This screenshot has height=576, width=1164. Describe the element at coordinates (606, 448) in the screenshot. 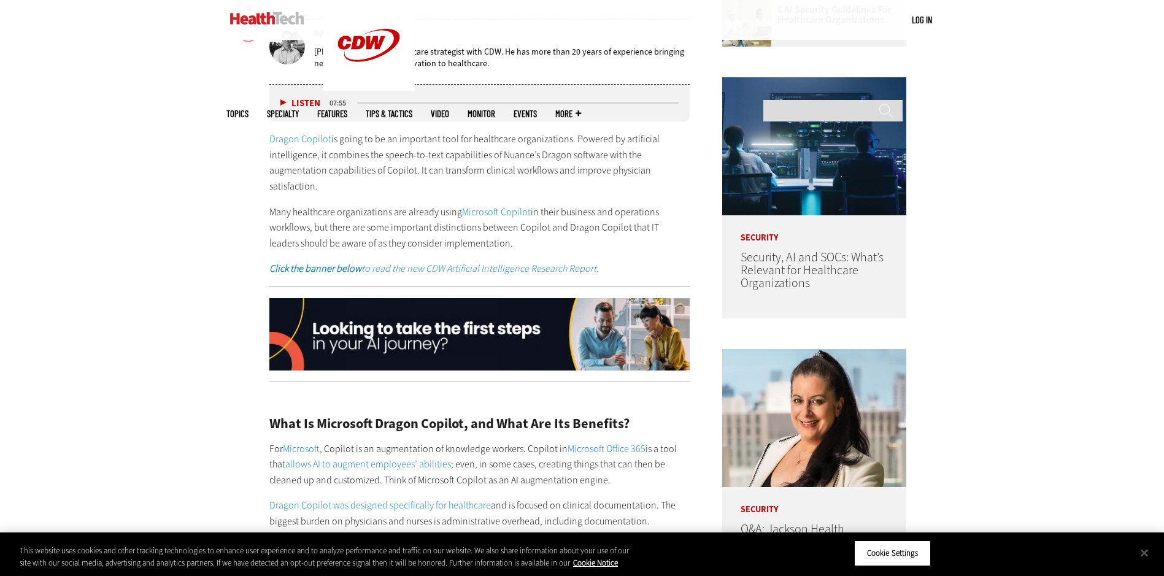

I see `a: Microsoft Office 365` at that location.